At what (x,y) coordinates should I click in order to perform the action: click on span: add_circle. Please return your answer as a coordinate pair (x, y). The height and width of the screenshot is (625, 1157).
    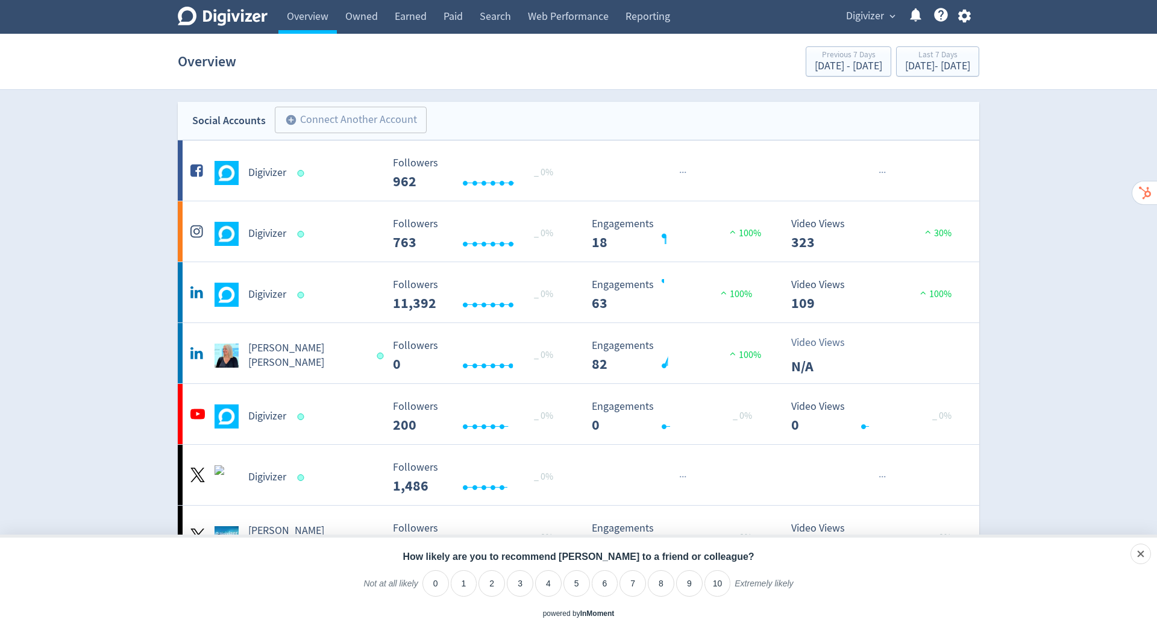
    Looking at the image, I should click on (291, 120).